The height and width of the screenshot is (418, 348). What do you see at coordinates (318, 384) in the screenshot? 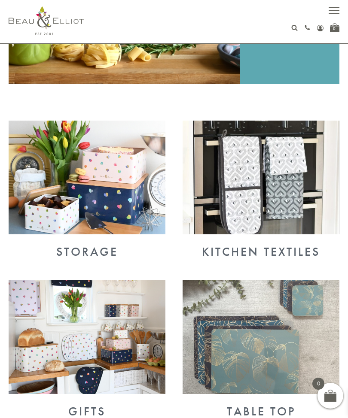
I see `span: 0` at bounding box center [318, 384].